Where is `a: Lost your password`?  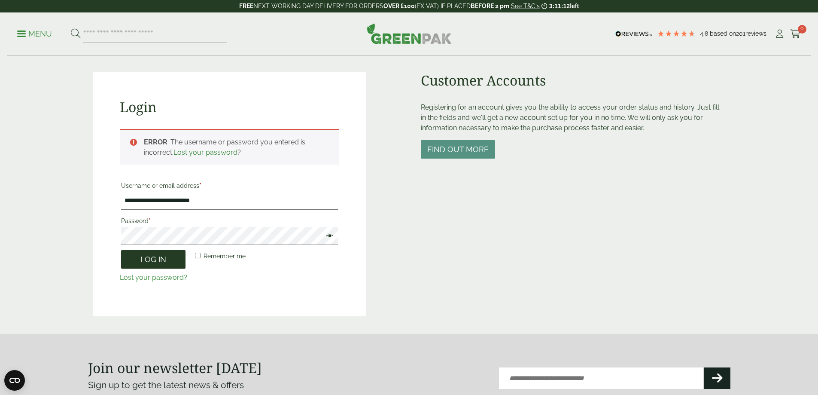
a: Lost your password is located at coordinates (205, 152).